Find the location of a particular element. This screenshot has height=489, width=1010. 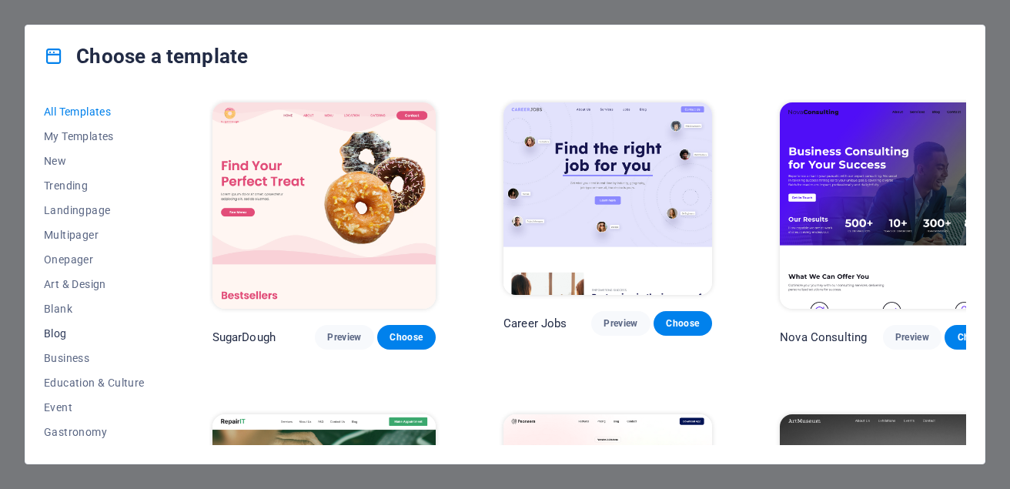

button: Event is located at coordinates (94, 407).